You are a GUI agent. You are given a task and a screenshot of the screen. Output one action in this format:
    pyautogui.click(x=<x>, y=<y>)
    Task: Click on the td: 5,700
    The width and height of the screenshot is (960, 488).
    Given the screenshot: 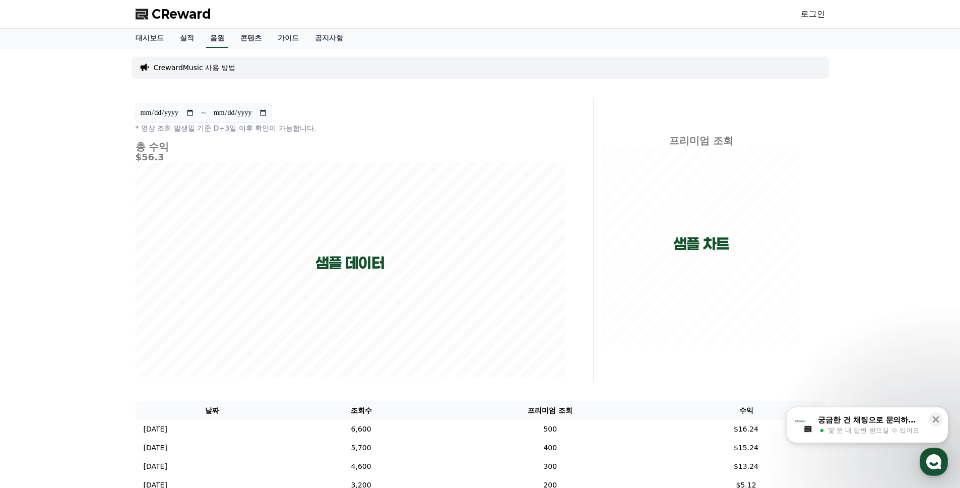 What is the action you would take?
    pyautogui.click(x=361, y=447)
    